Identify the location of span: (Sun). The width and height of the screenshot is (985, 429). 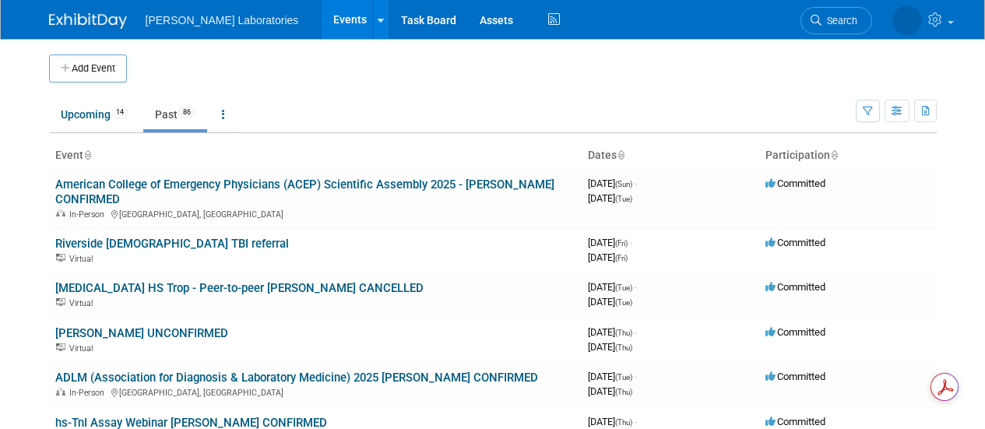
(624, 184).